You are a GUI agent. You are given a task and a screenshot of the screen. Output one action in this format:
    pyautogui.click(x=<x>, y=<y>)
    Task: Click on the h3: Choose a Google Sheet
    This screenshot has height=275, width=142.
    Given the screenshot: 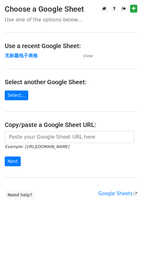 What is the action you would take?
    pyautogui.click(x=71, y=9)
    